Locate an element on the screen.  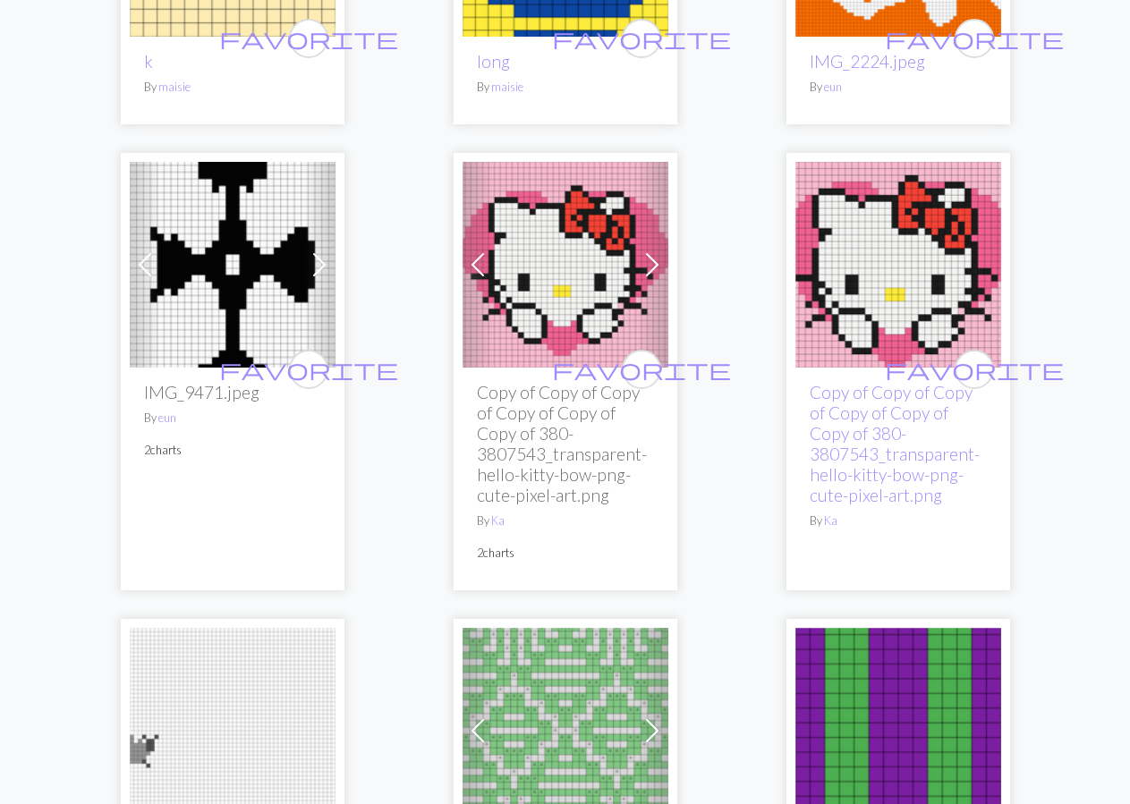
img: IMG_9471.jpeg is located at coordinates (233, 265).